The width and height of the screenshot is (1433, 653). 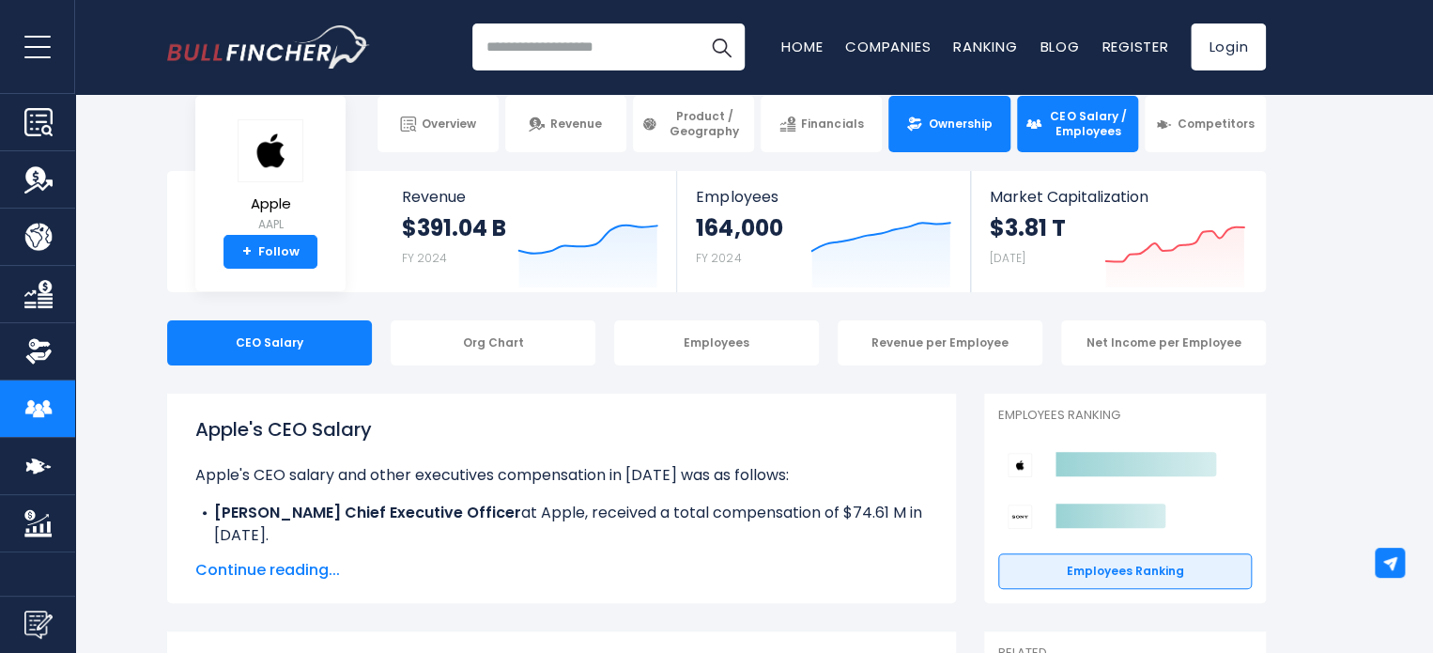 What do you see at coordinates (530, 231) in the screenshot?
I see `a: Revenue $391.04 B FY 2024` at bounding box center [530, 231].